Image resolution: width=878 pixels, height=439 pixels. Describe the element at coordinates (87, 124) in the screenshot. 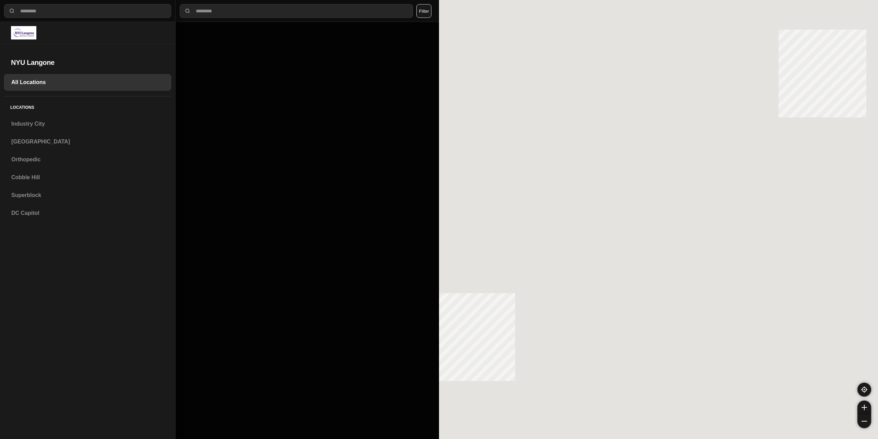

I see `h3: Industry City` at that location.